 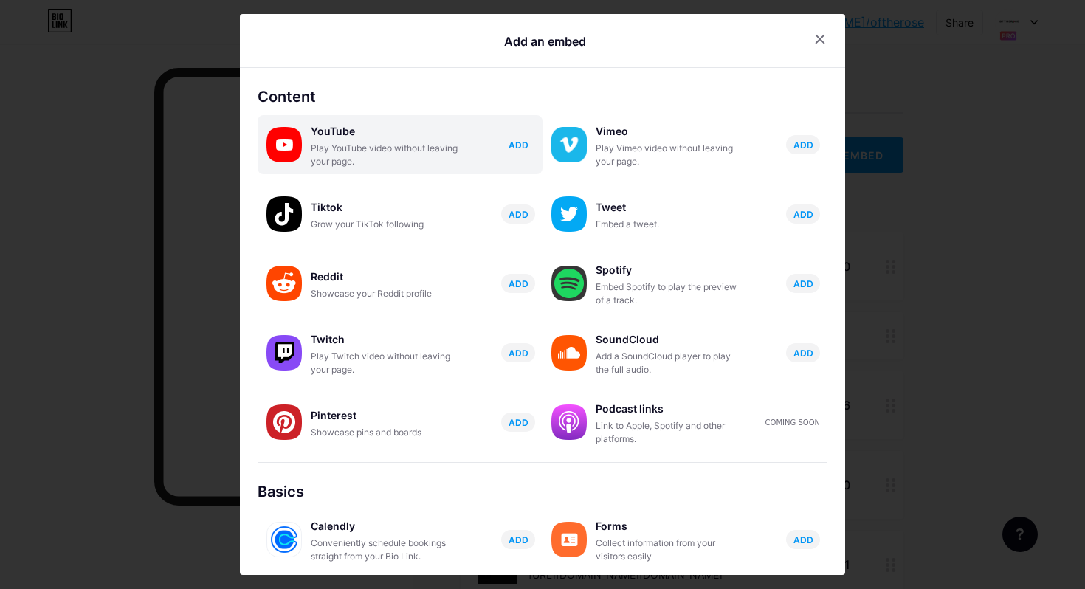 I want to click on div: Reddit, so click(x=385, y=277).